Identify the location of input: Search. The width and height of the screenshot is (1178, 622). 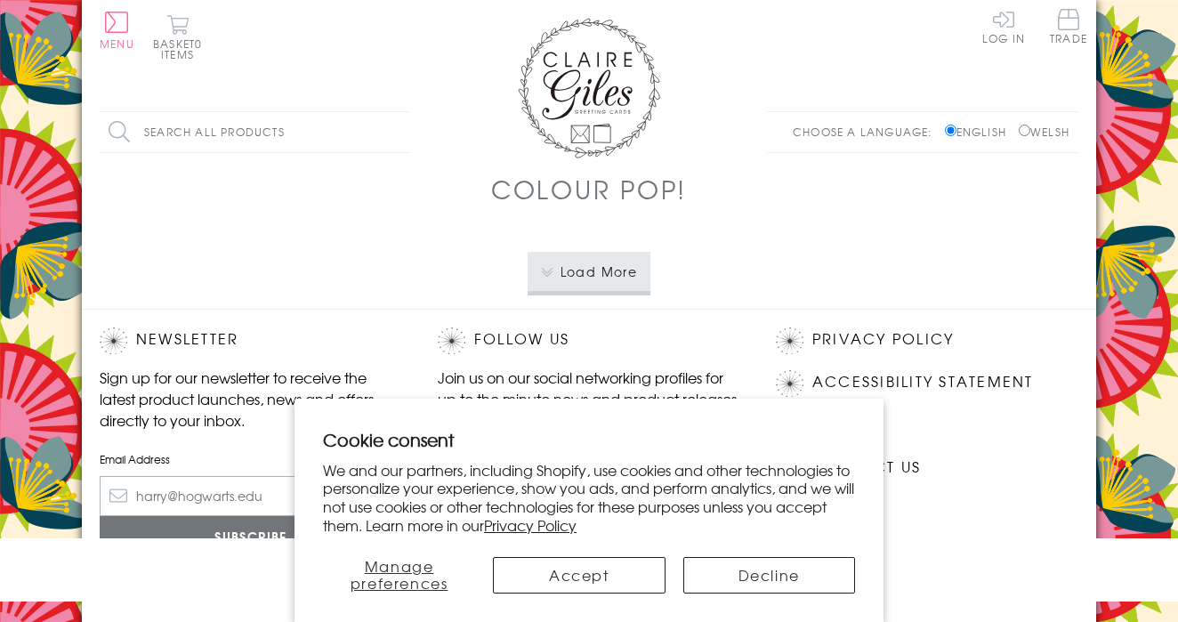
(402, 132).